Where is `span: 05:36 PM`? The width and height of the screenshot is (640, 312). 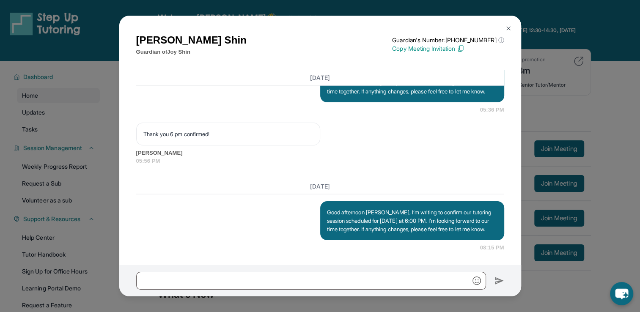
span: 05:36 PM is located at coordinates (492, 110).